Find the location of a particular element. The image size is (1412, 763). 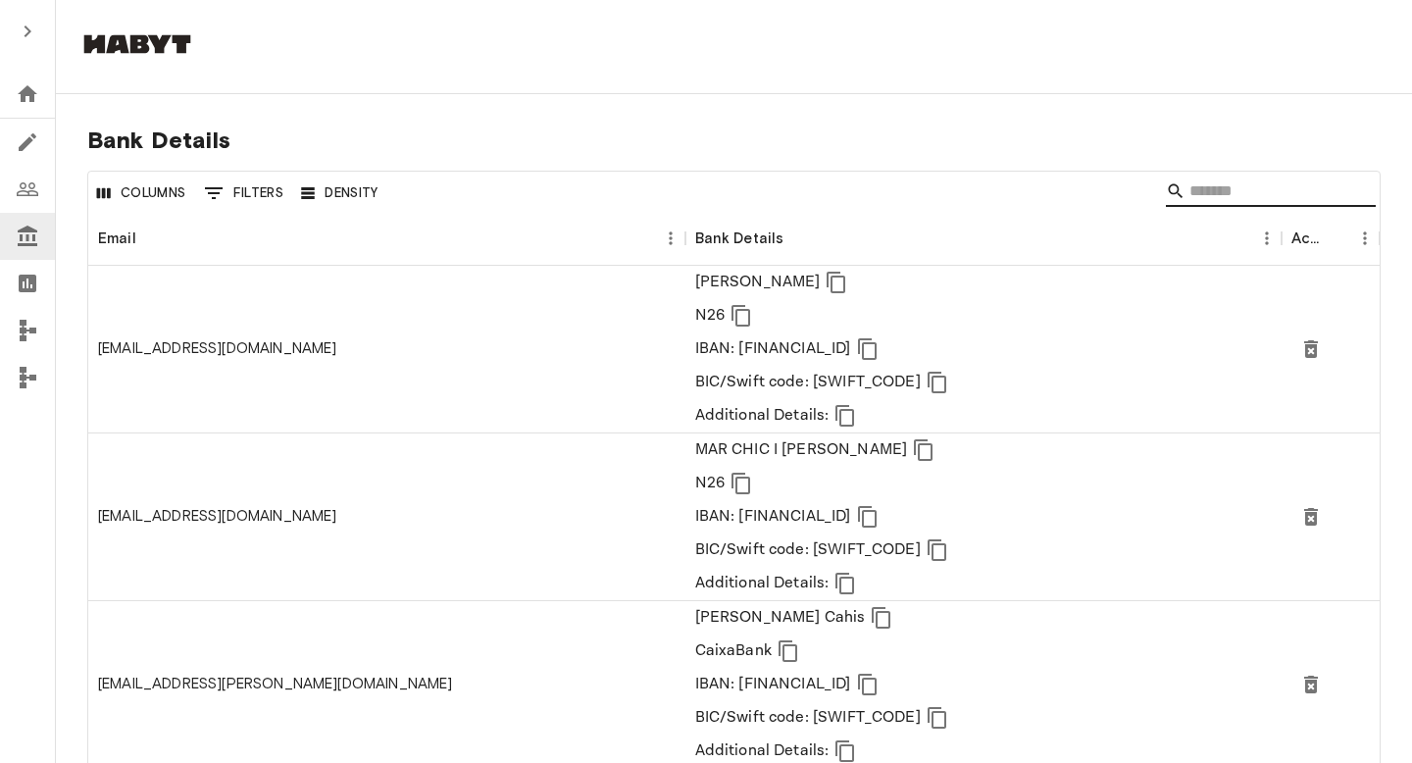

button: Density is located at coordinates (339, 193).